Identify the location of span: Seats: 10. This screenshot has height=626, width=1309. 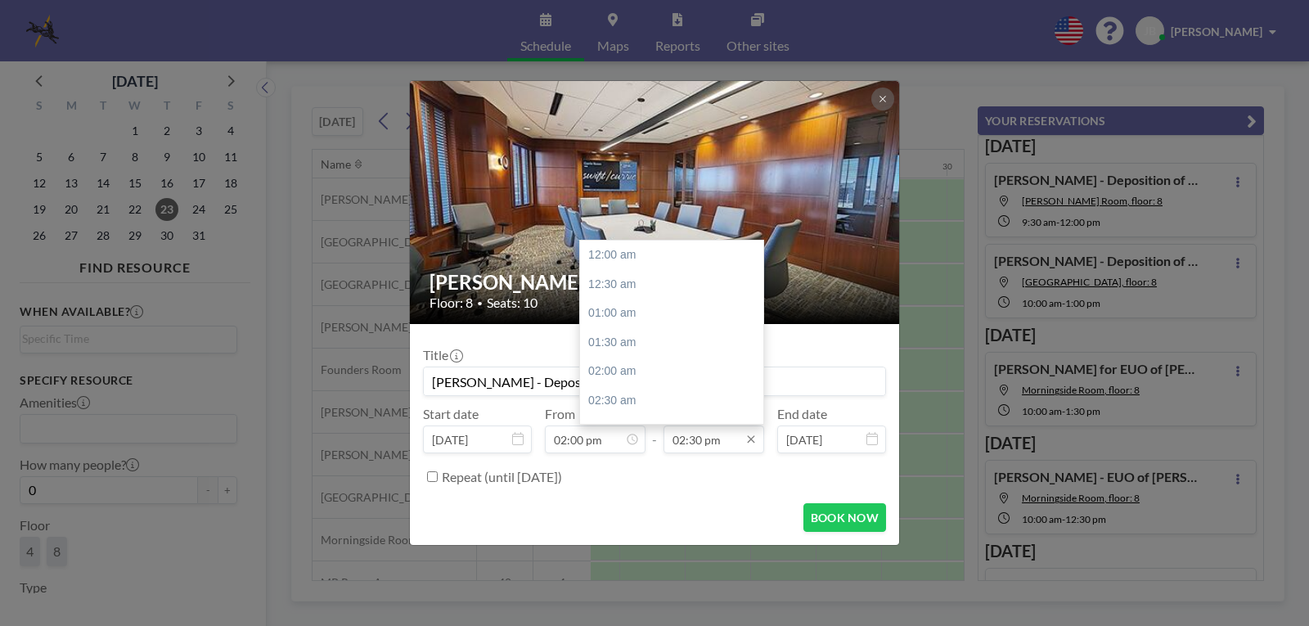
(512, 303).